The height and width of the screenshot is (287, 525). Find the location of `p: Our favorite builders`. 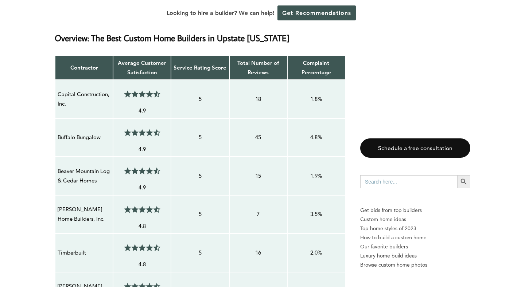

p: Our favorite builders is located at coordinates (415, 247).